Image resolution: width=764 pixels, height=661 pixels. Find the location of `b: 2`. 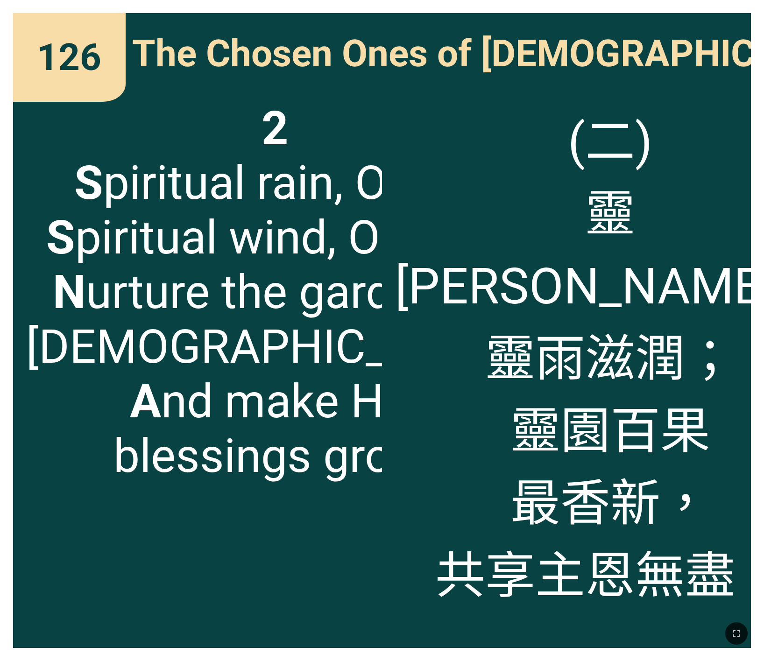

b: 2 is located at coordinates (275, 128).